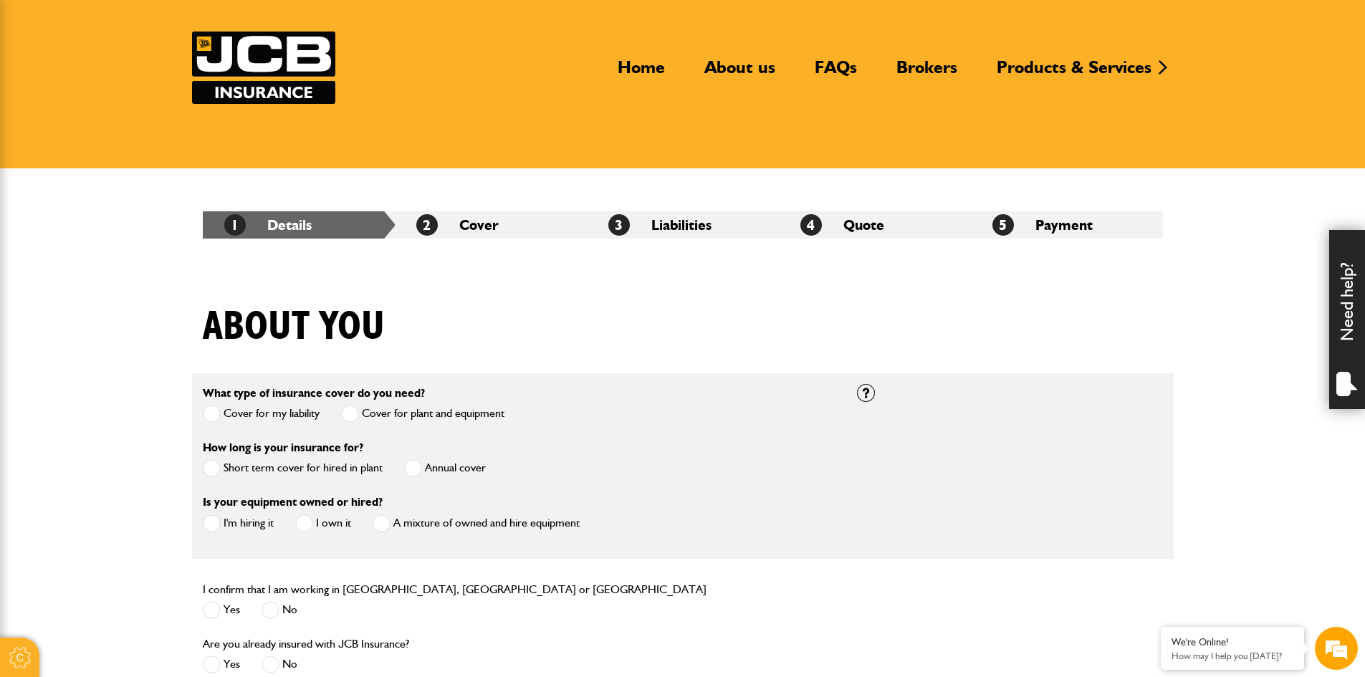 This screenshot has width=1365, height=677. Describe the element at coordinates (323, 523) in the screenshot. I see `label: I own it` at that location.